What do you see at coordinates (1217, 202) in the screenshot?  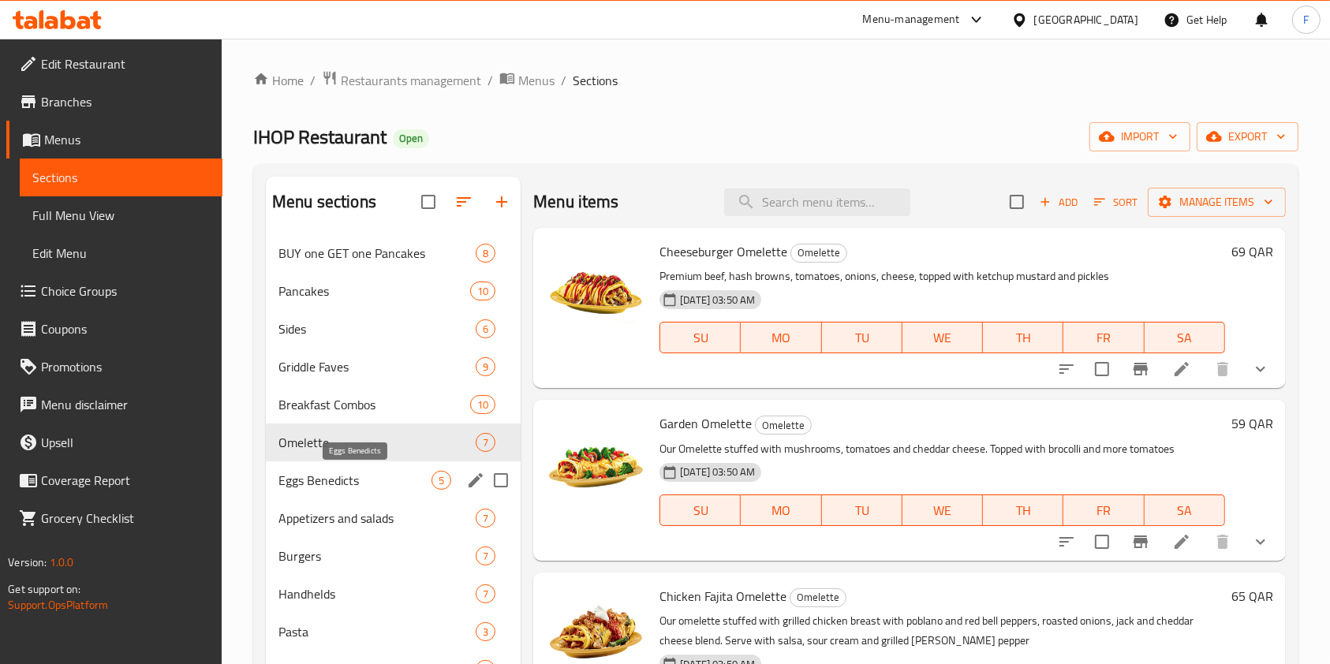 I see `span: Manage items` at bounding box center [1217, 202].